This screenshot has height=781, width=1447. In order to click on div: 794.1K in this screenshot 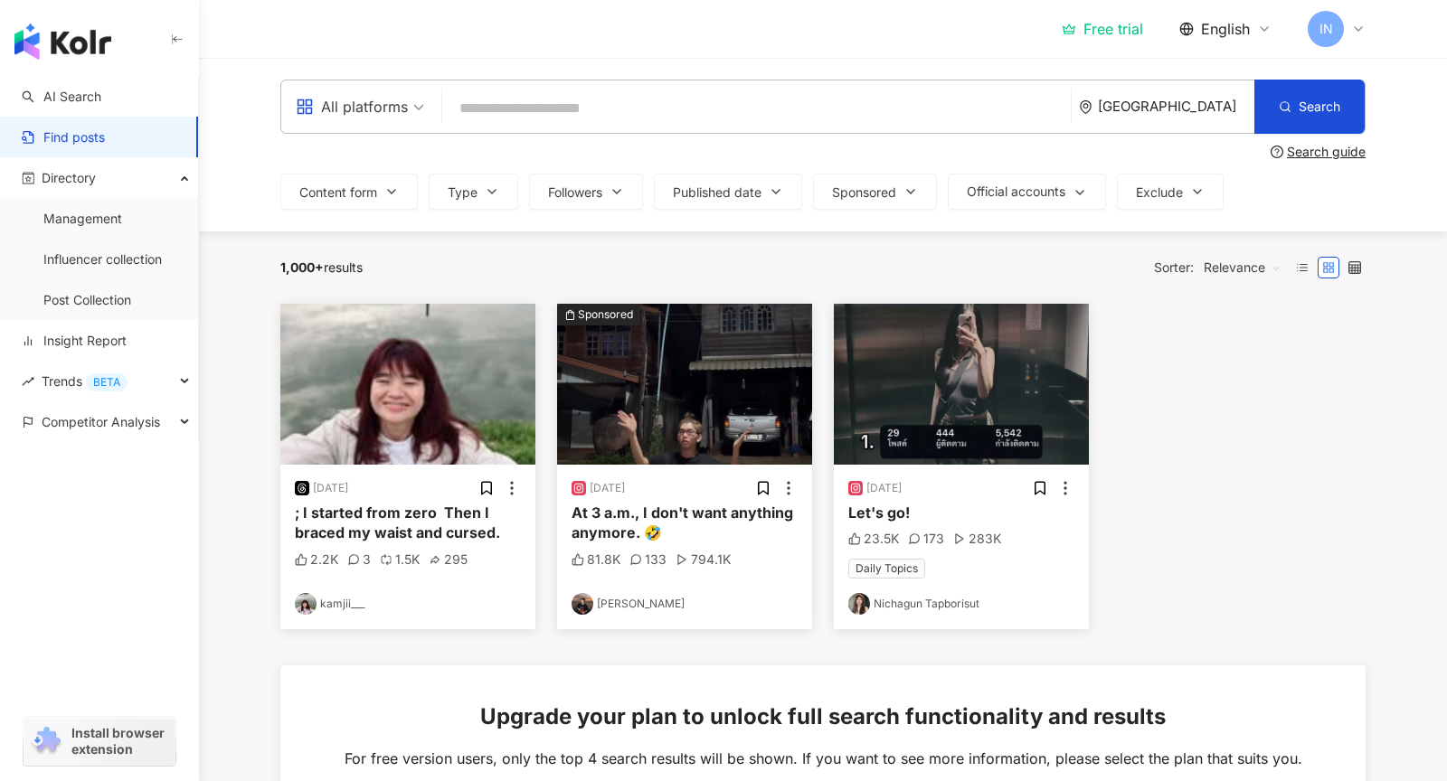, I will do `click(703, 560)`.